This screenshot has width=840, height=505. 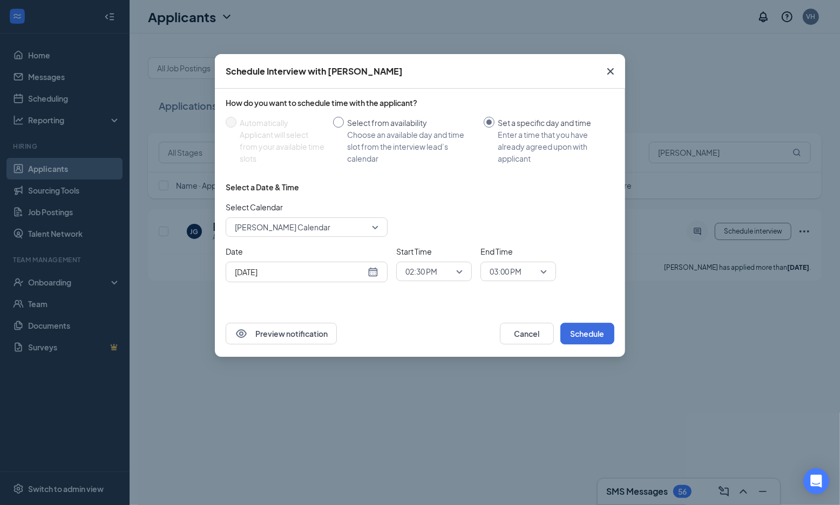 I want to click on div: Set a specific day and time, so click(x=552, y=123).